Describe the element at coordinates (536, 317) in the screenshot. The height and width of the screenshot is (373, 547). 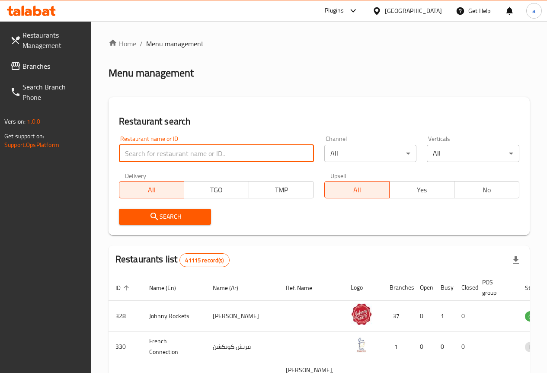
I see `span: OPEN` at that location.